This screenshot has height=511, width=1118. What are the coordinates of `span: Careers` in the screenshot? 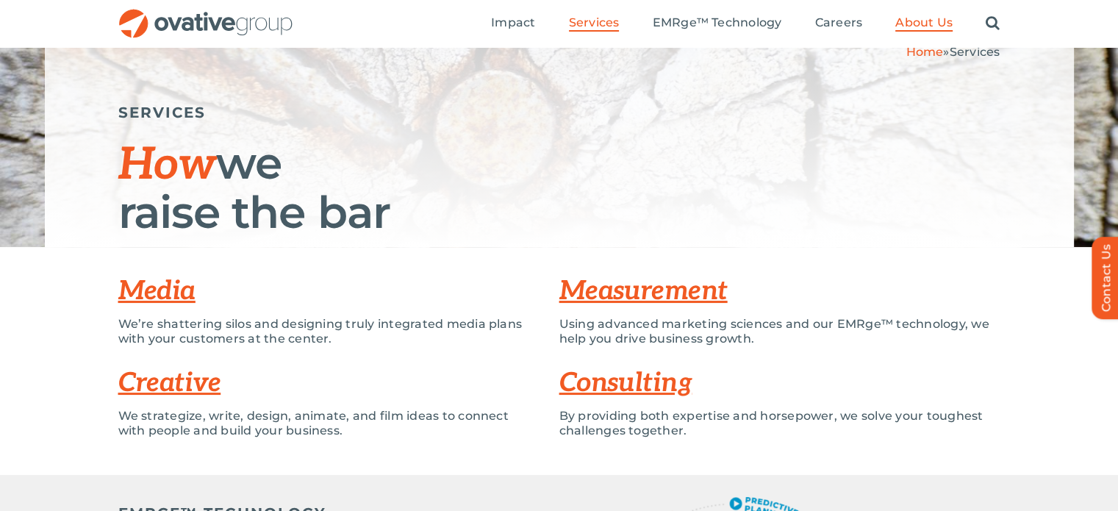 It's located at (839, 23).